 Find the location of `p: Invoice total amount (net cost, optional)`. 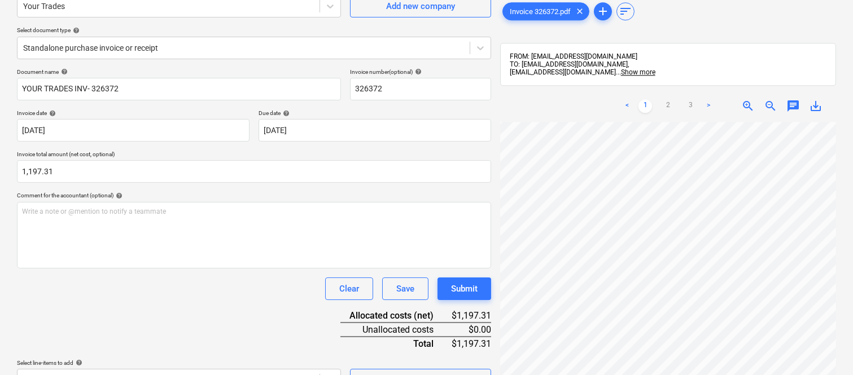

p: Invoice total amount (net cost, optional) is located at coordinates (254, 155).